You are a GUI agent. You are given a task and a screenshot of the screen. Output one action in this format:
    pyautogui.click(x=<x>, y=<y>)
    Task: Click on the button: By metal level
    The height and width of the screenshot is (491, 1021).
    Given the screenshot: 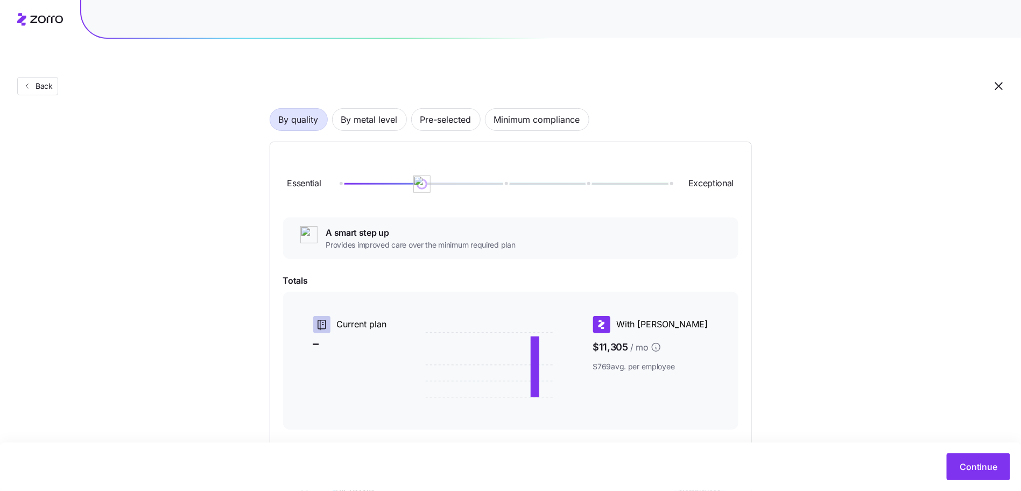 What is the action you would take?
    pyautogui.click(x=369, y=119)
    